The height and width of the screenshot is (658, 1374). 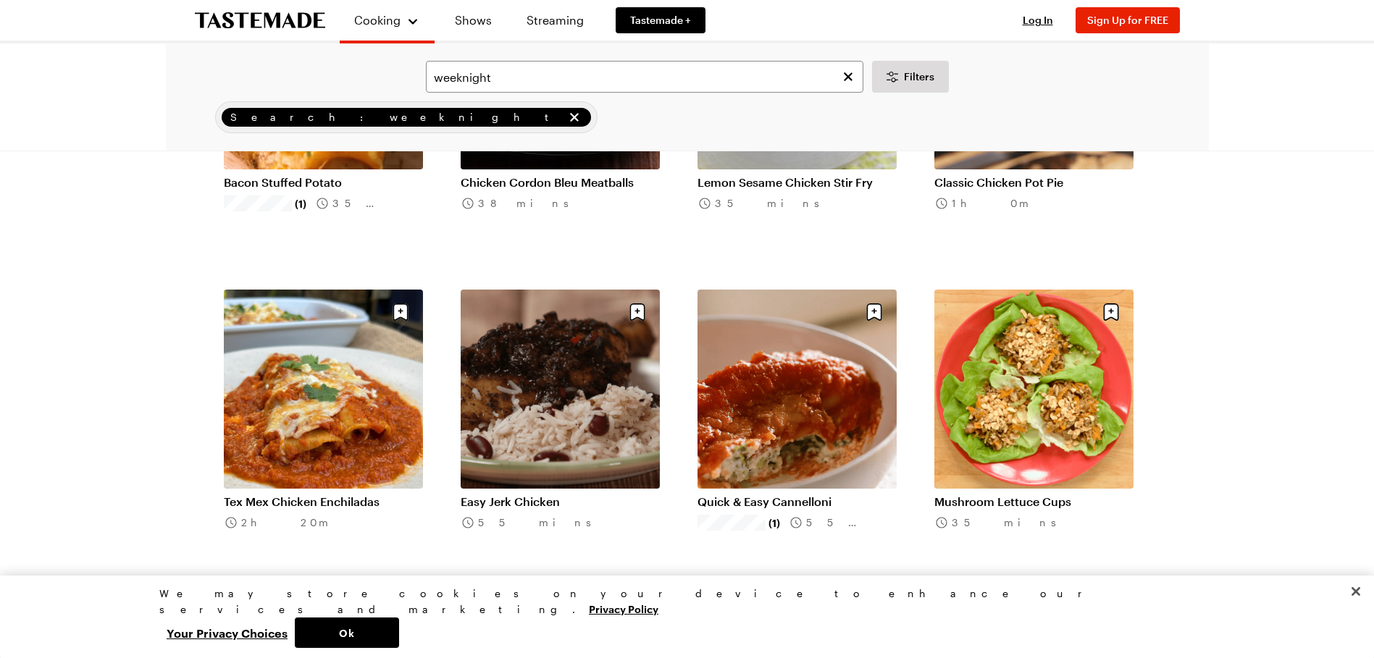 What do you see at coordinates (260, 20) in the screenshot?
I see `a: To Tastemade Home Page` at bounding box center [260, 20].